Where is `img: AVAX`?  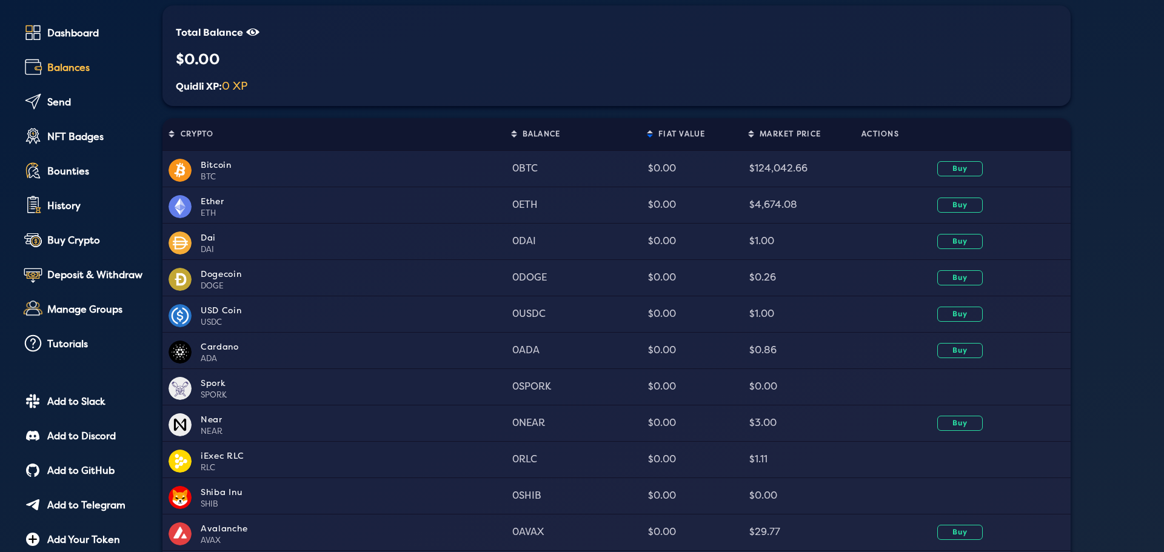
img: AVAX is located at coordinates (180, 534).